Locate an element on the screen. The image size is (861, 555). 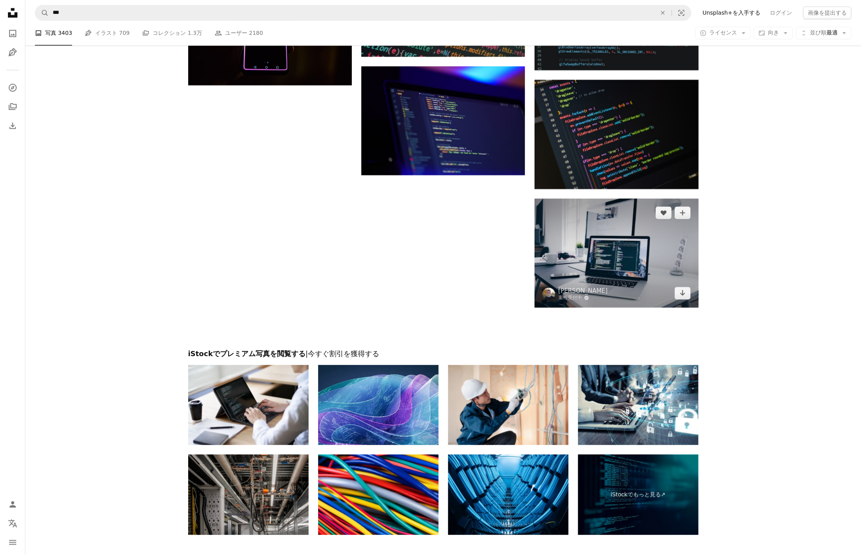
a: index.html コードの表示を監視する is located at coordinates (616, 134).